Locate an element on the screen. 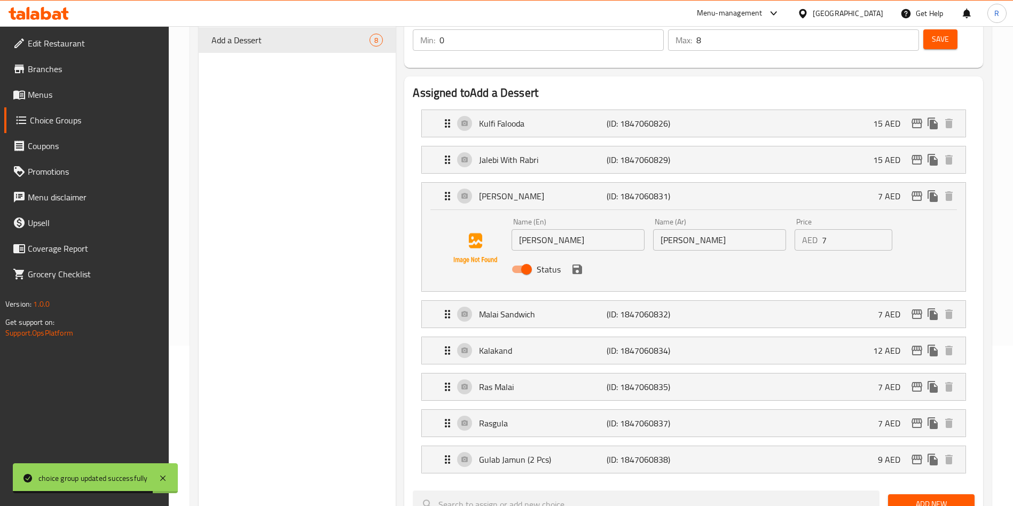  a: Support.OpsPlatform is located at coordinates (39, 333).